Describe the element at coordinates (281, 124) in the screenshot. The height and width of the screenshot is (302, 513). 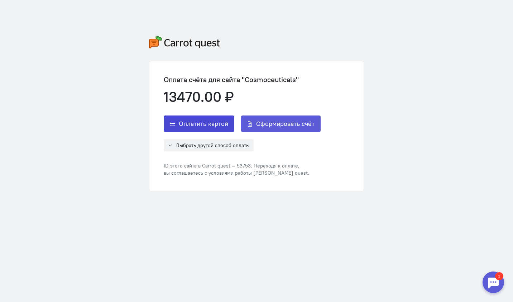
I see `button: Сформировать счёт` at that location.